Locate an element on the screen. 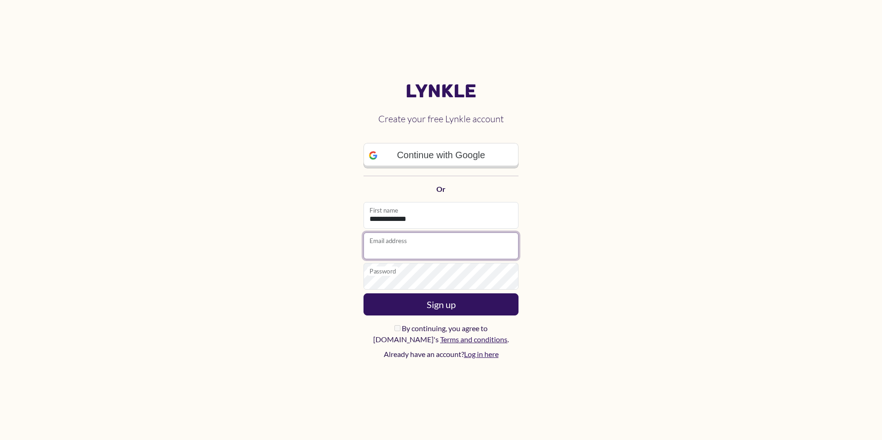  button: Sign up is located at coordinates (441, 304).